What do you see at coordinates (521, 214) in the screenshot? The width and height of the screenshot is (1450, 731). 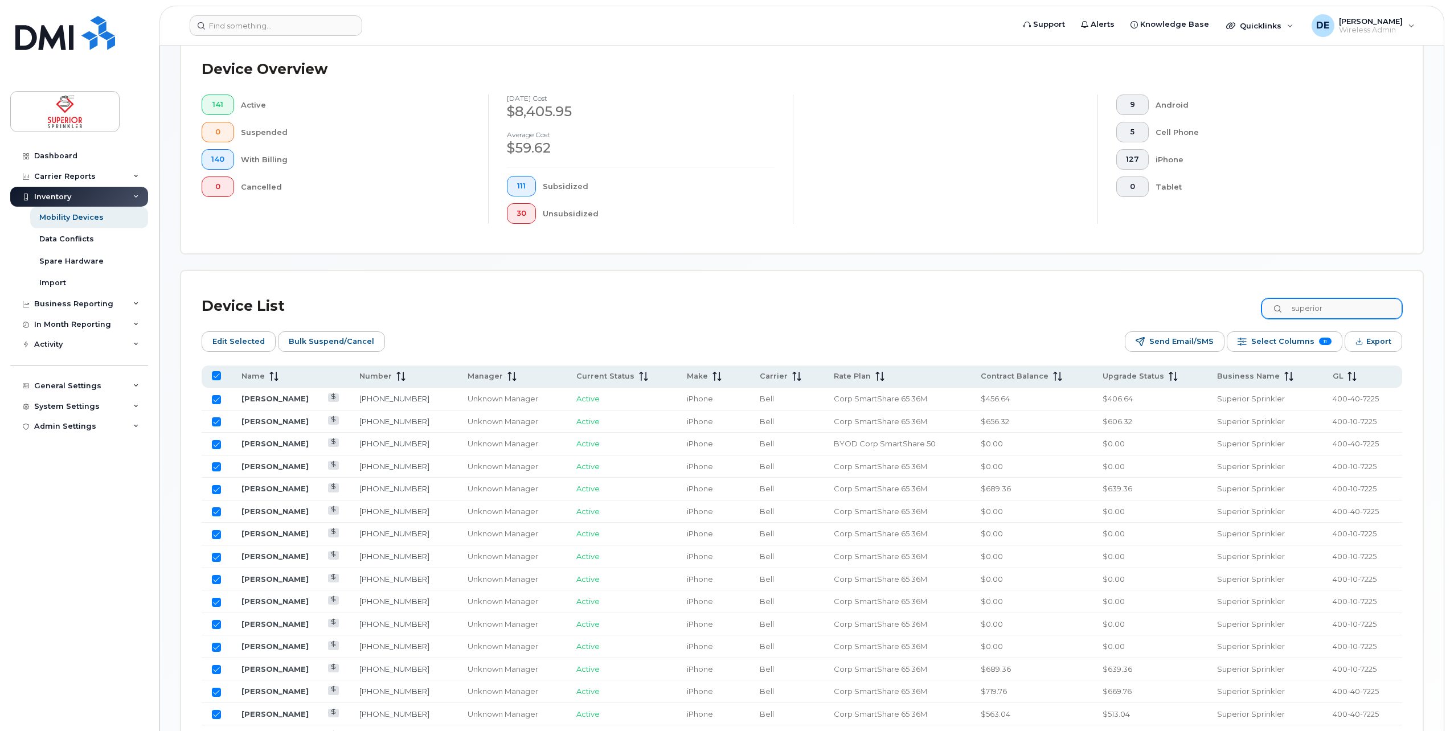 I see `button: 30` at bounding box center [521, 214].